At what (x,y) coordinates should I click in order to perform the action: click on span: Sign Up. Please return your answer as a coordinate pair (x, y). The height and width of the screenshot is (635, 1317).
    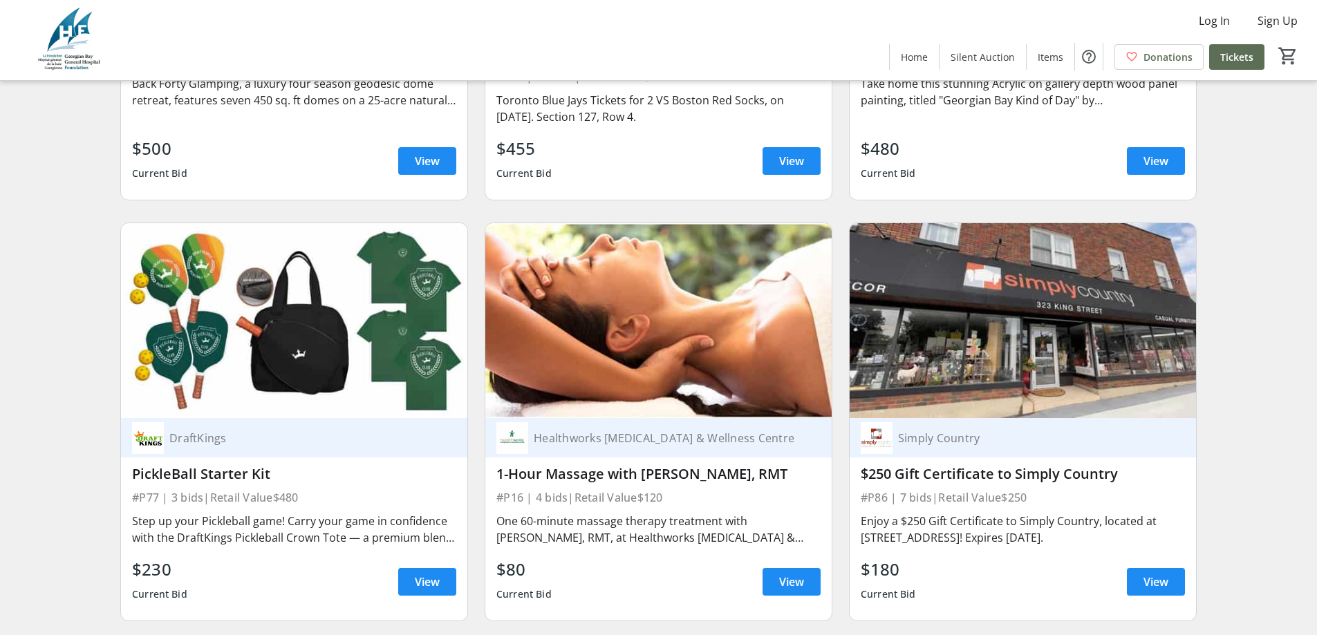
    Looking at the image, I should click on (1278, 21).